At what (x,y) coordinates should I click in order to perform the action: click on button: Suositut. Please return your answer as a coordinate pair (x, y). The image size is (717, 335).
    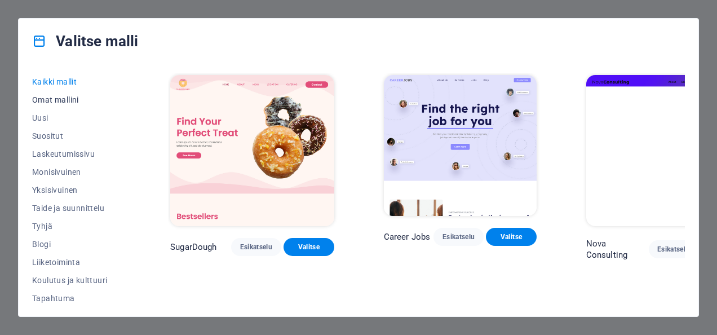
    Looking at the image, I should click on (76, 136).